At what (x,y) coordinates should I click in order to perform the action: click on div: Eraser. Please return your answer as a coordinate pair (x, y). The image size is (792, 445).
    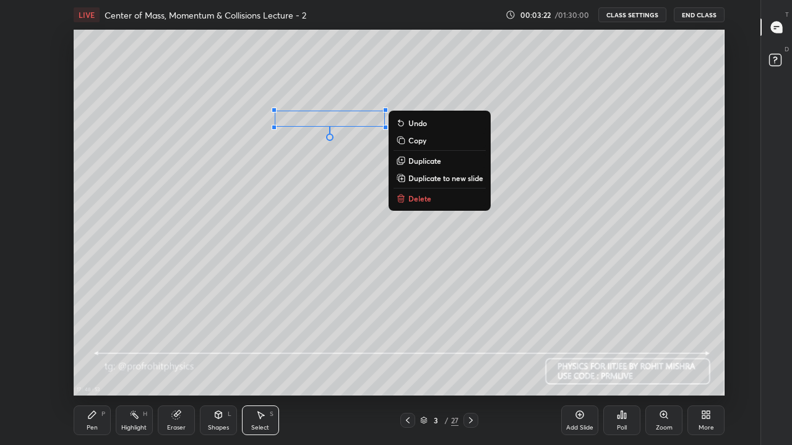
    Looking at the image, I should click on (176, 428).